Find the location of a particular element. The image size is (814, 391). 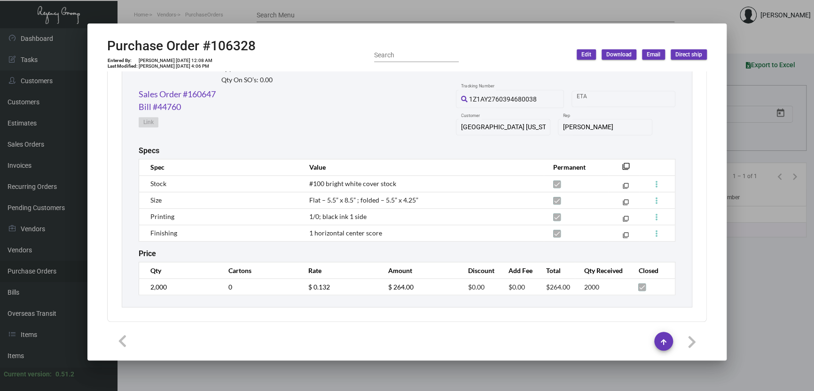

h2: Qty On SO’s: 0.00 is located at coordinates (257, 80).